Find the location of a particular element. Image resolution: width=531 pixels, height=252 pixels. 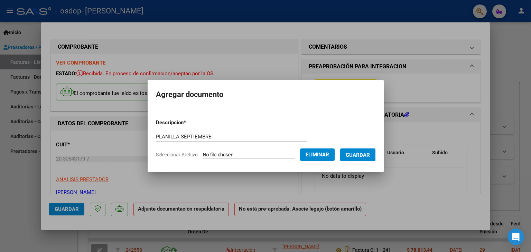

h2: Agregar documento is located at coordinates (266, 95).